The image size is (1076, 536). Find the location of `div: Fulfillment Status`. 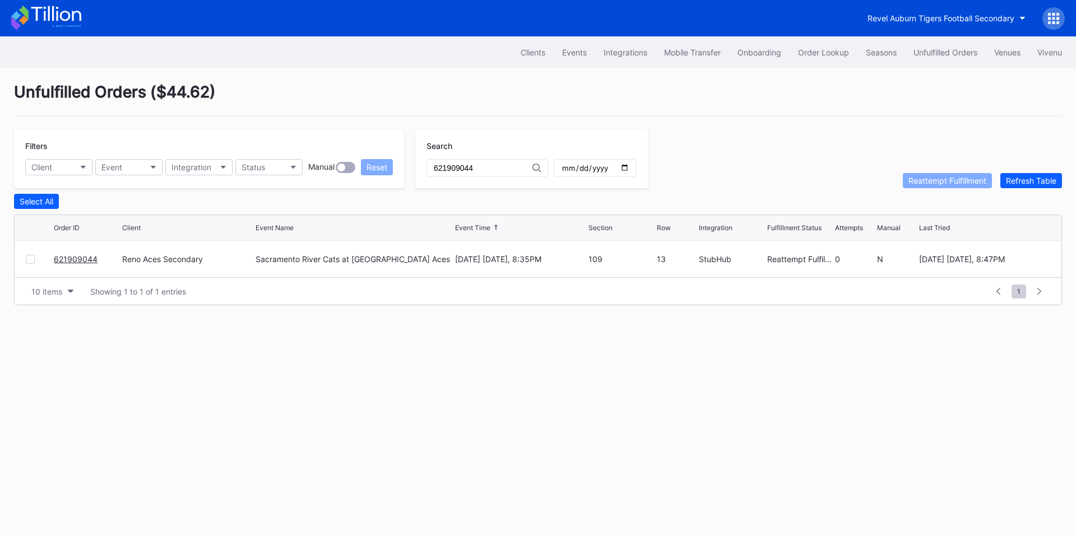

div: Fulfillment Status is located at coordinates (794, 227).